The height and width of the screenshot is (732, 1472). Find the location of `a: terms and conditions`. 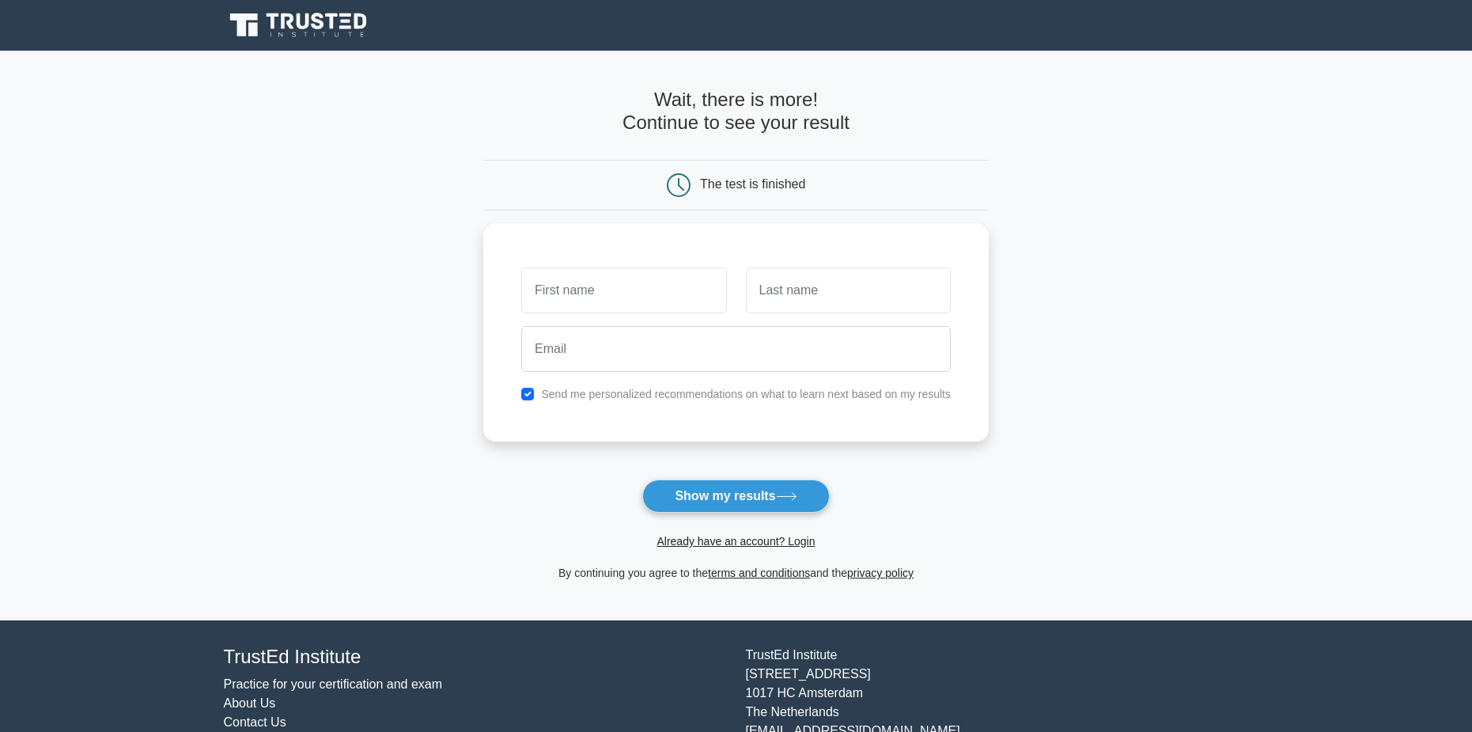

a: terms and conditions is located at coordinates (758, 573).